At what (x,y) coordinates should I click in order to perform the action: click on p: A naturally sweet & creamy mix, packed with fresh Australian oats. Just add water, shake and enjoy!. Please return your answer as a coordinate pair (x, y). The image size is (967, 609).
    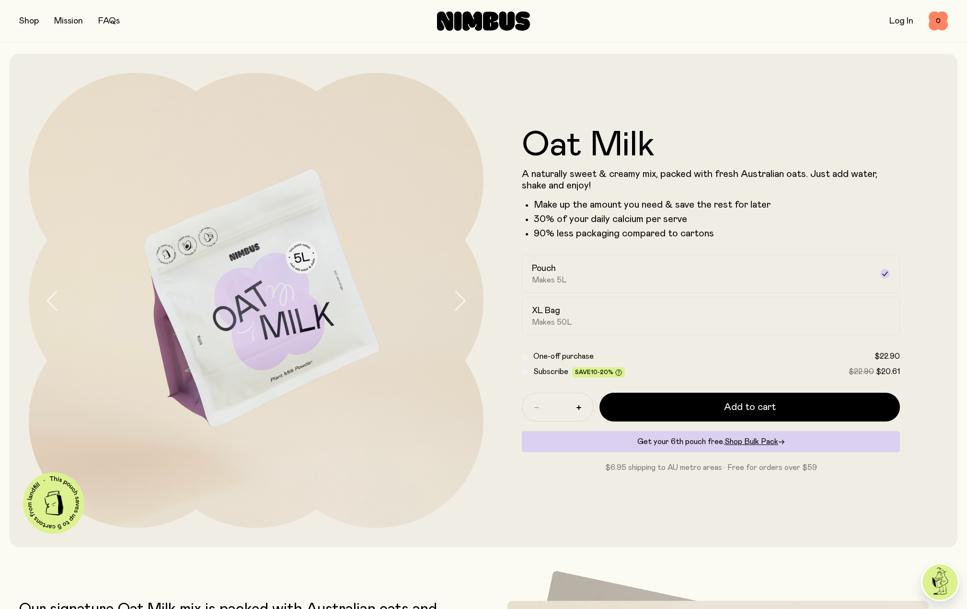
    Looking at the image, I should click on (711, 180).